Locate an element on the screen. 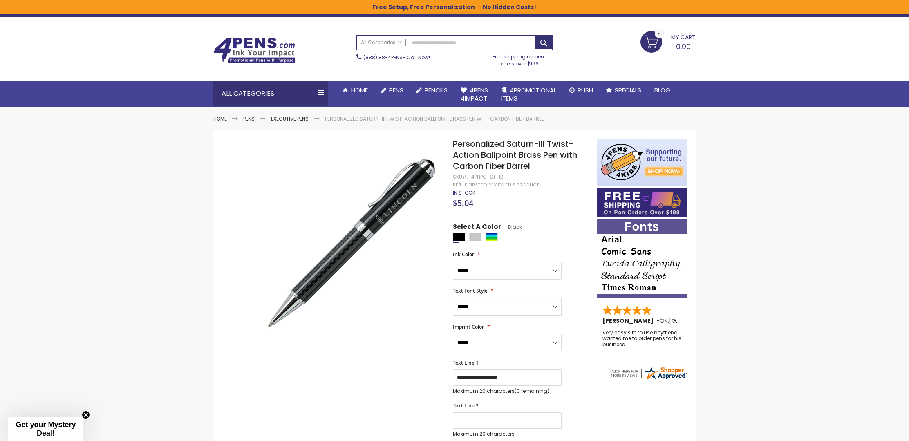 The image size is (909, 441). a: Pencils is located at coordinates (432, 90).